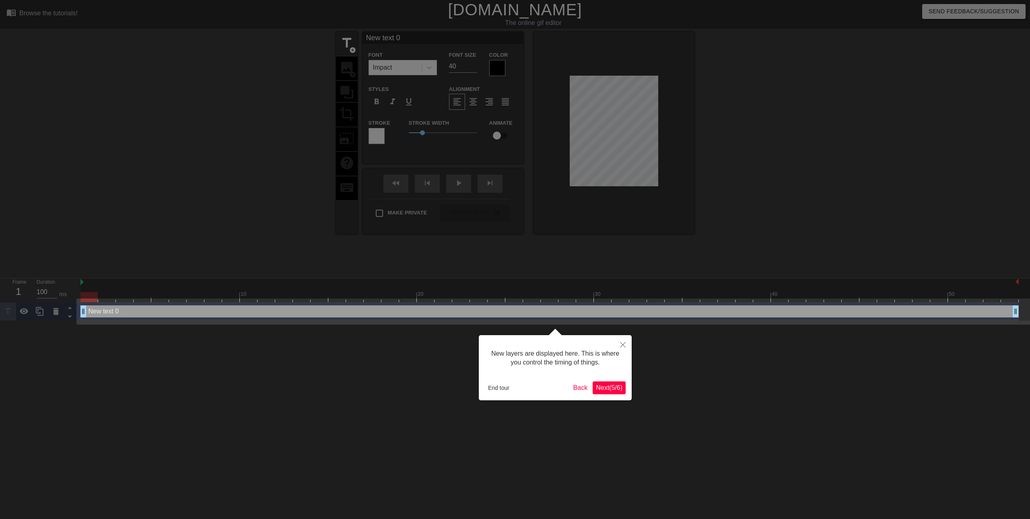  What do you see at coordinates (609, 388) in the screenshot?
I see `span: Next ( 5 / 6 )` at bounding box center [609, 388].